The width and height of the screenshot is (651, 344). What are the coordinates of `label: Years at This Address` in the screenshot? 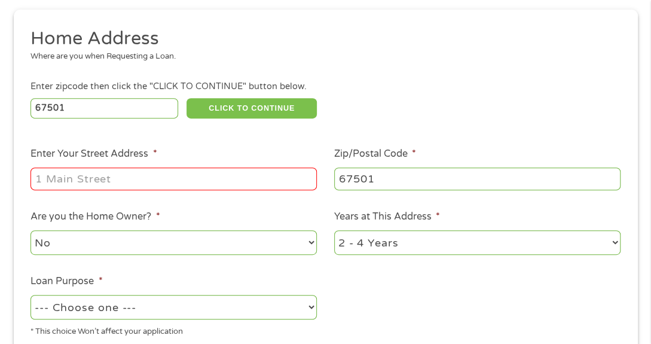 It's located at (387, 216).